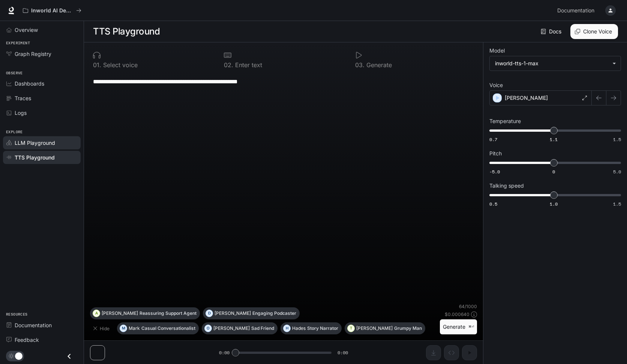 This screenshot has width=627, height=364. Describe the element at coordinates (378, 65) in the screenshot. I see `p: Generate` at that location.